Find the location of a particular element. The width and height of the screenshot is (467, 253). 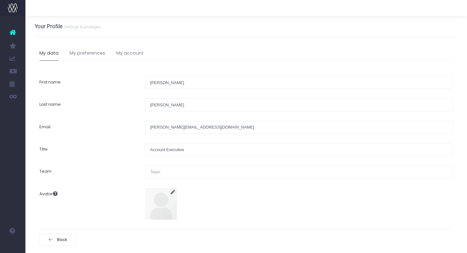

input: First name is located at coordinates (299, 83).